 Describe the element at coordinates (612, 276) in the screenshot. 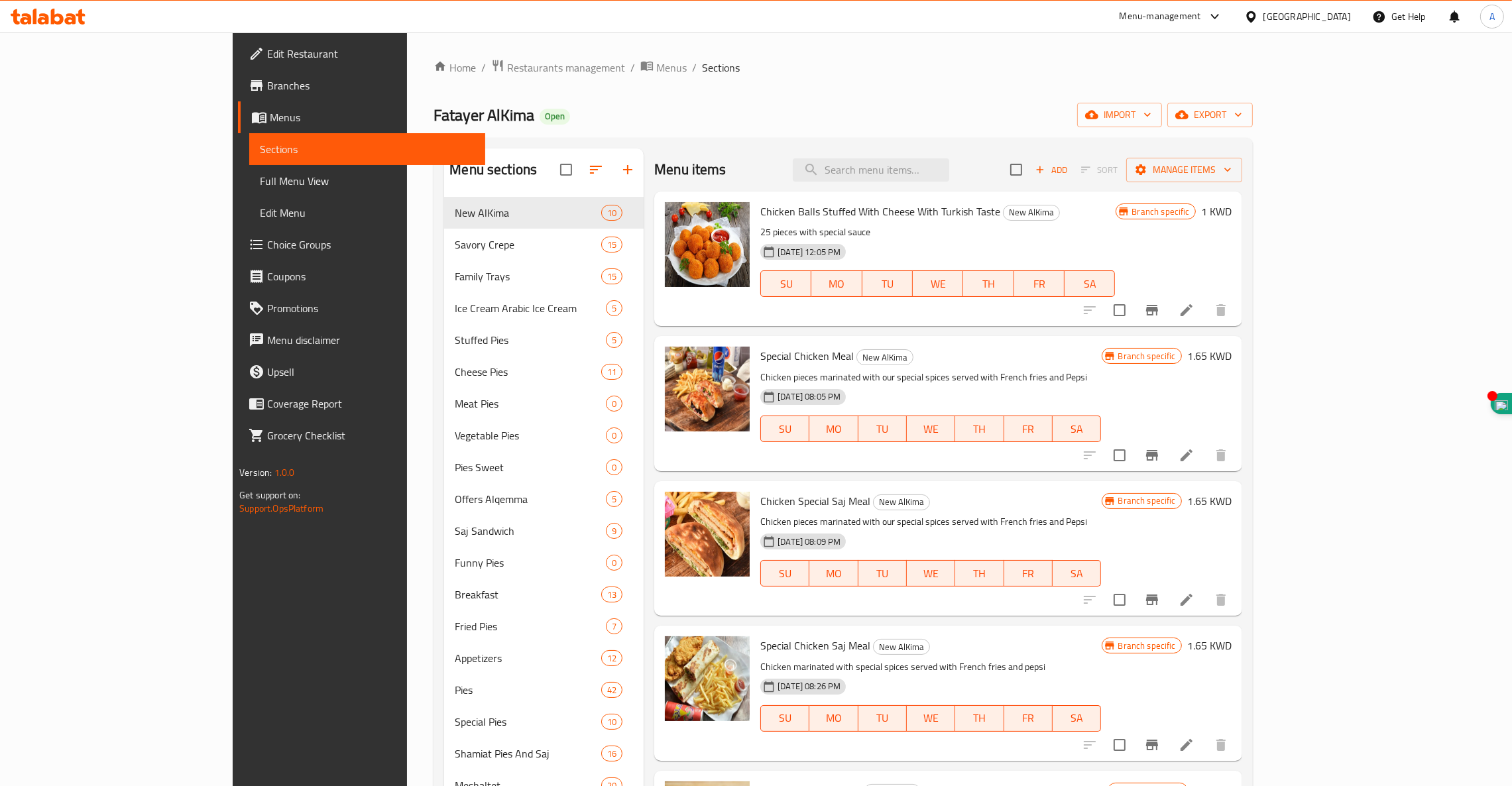

I see `span: 15` at that location.